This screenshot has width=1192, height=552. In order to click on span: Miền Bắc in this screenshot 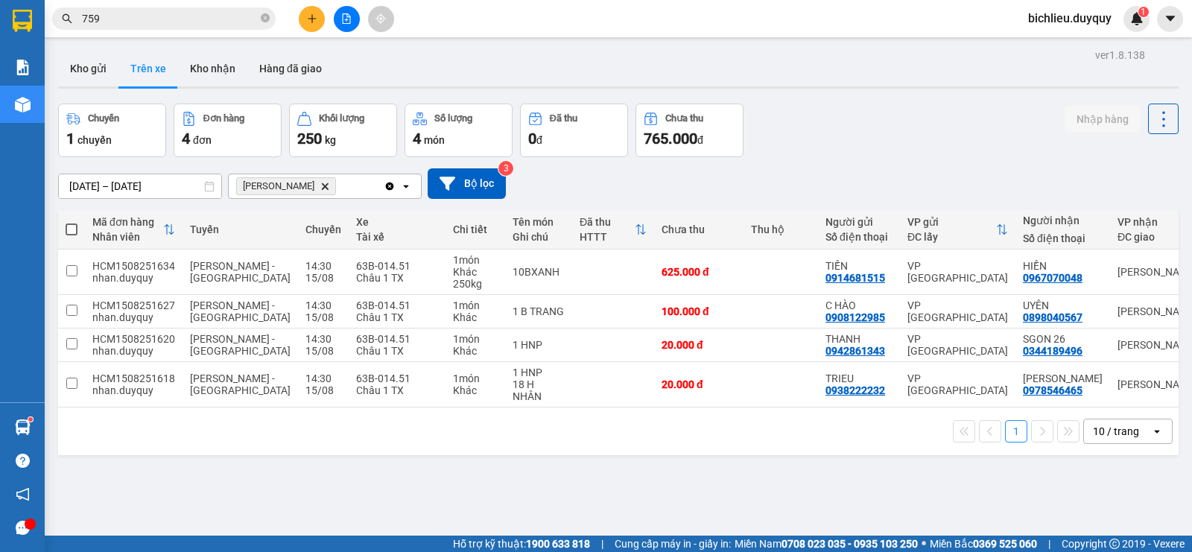, I will do `click(983, 544)`.